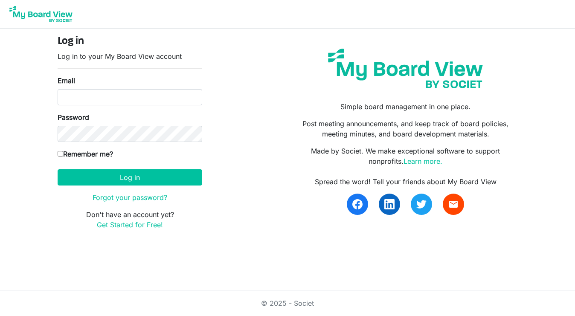  Describe the element at coordinates (406, 107) in the screenshot. I see `p: Simple board management in one place.` at that location.